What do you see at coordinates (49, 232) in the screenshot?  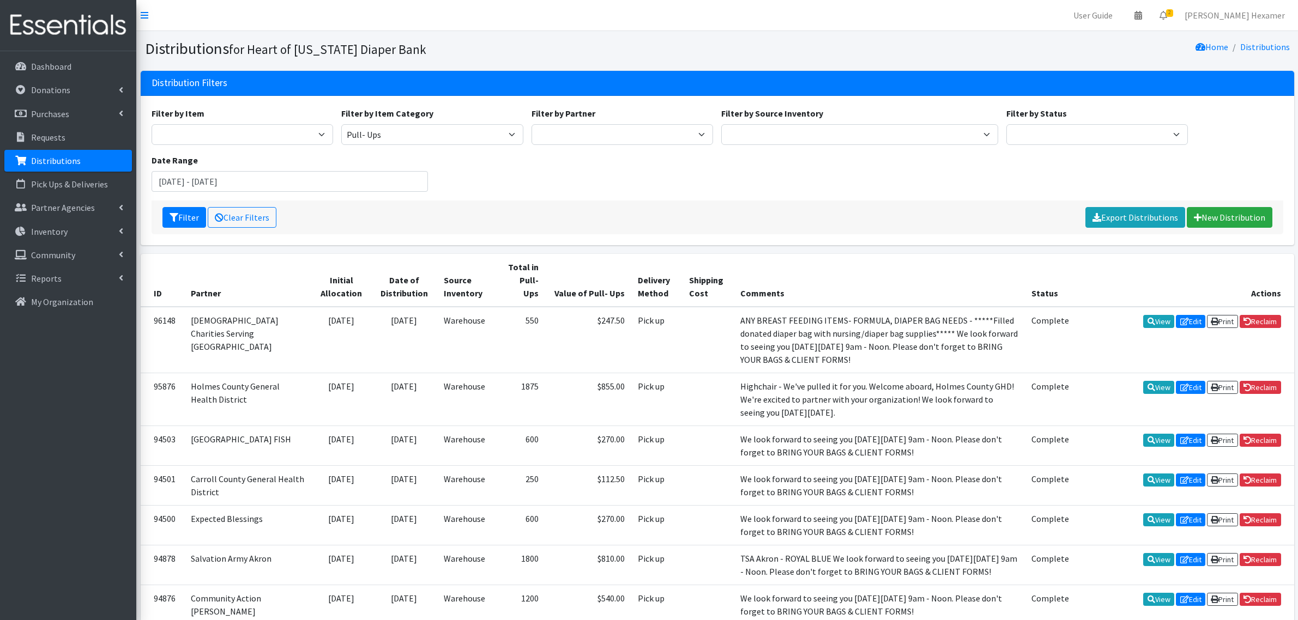 I see `p: Inventory` at bounding box center [49, 232].